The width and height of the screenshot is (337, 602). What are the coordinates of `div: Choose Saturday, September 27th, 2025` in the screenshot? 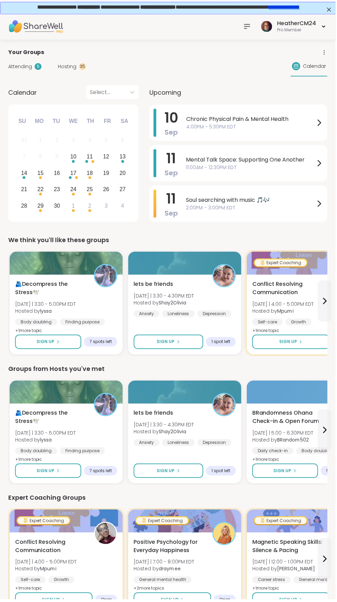 It's located at (123, 190).